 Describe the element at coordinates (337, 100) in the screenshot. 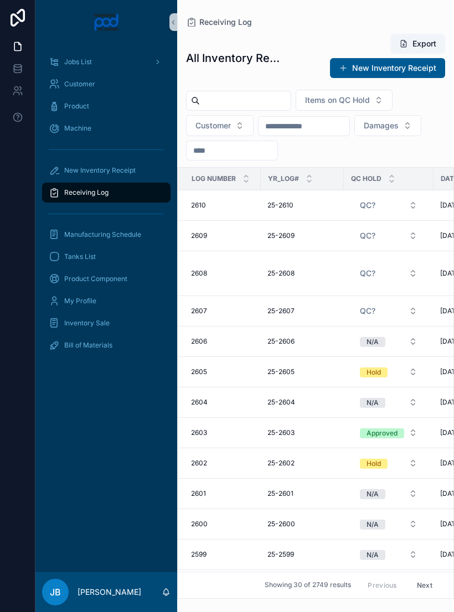

I see `span: Items on QC Hold` at that location.